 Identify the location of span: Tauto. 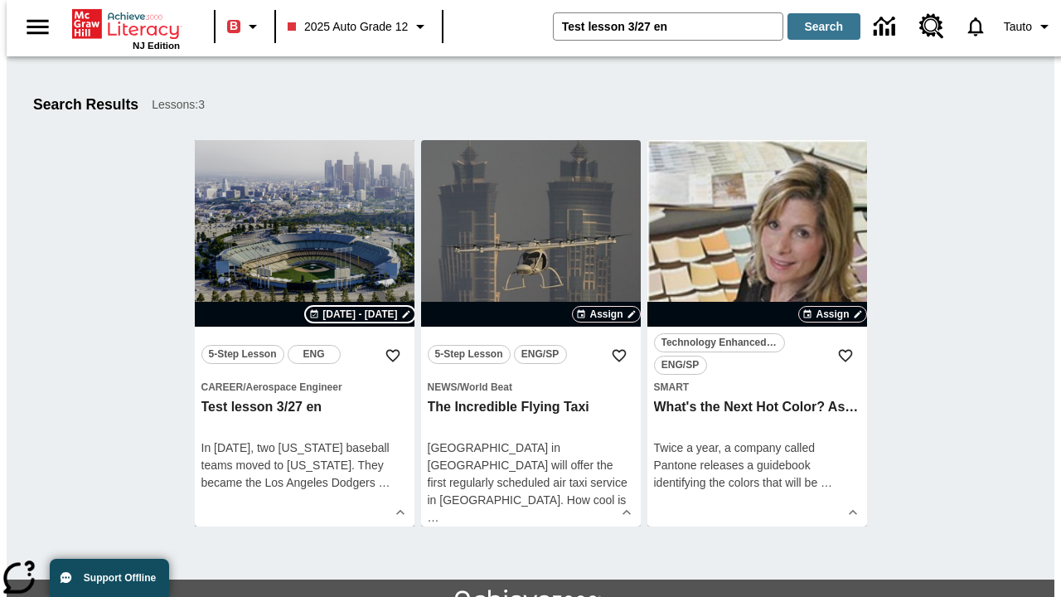
(1018, 27).